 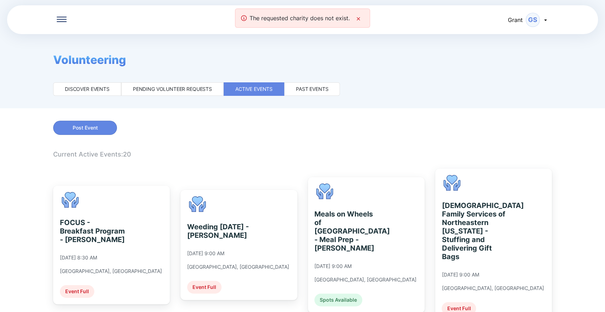 I want to click on div: Discover events, so click(x=87, y=89).